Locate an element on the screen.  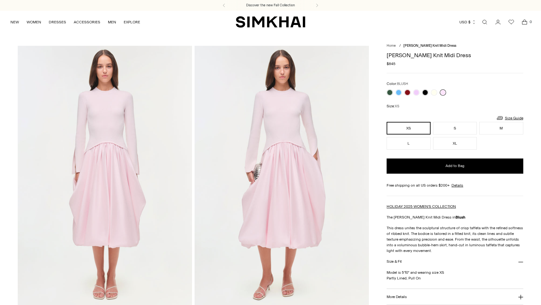
a: MEN is located at coordinates (112, 22).